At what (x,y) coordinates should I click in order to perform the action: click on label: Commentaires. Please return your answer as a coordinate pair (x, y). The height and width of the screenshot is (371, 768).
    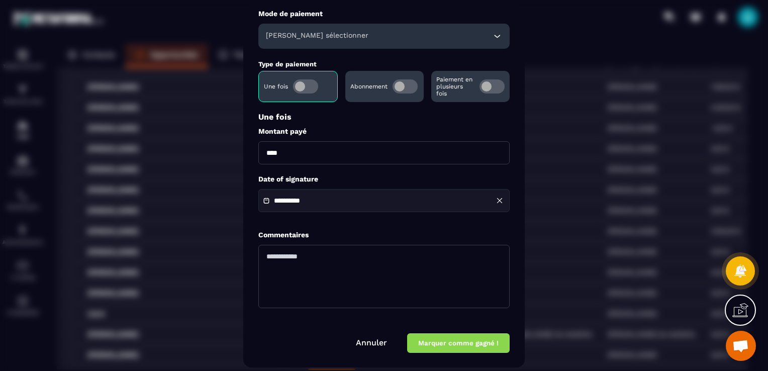
    Looking at the image, I should click on (283, 235).